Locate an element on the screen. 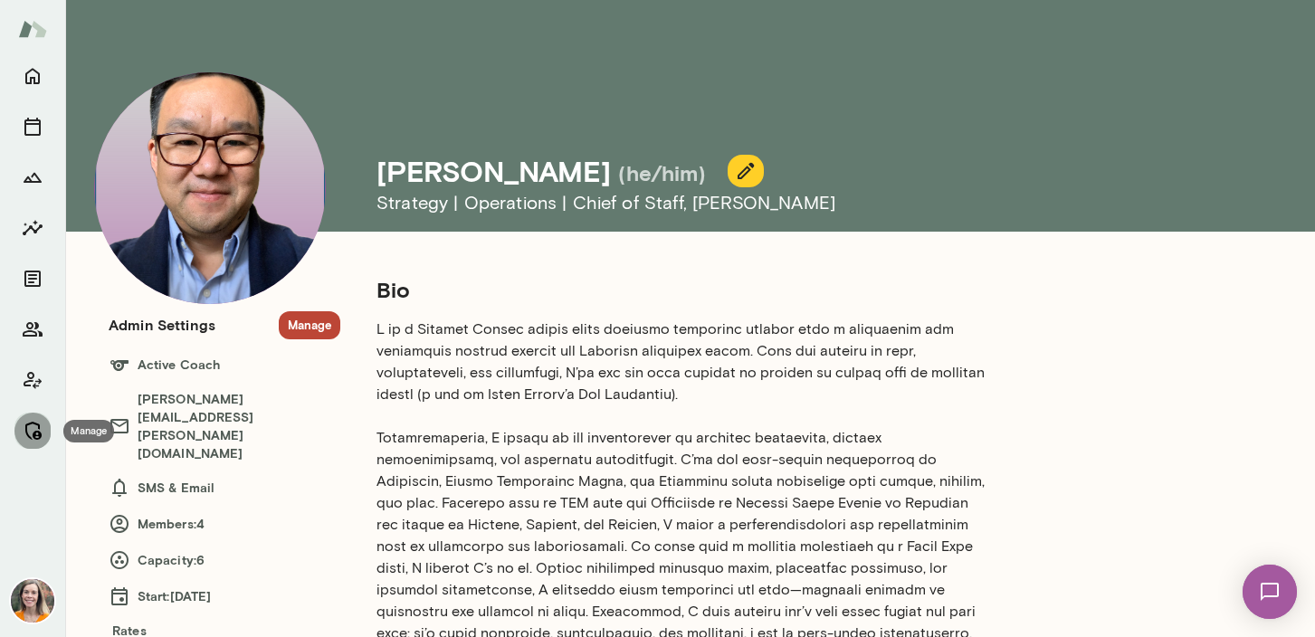 Image resolution: width=1315 pixels, height=637 pixels. h6: SMS & Email is located at coordinates (224, 488).